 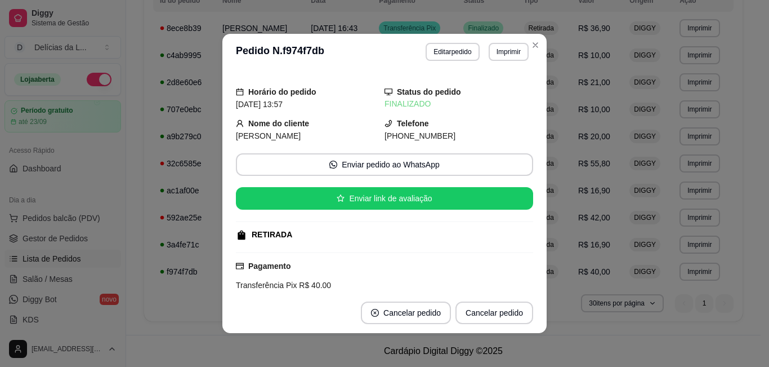 I want to click on strong: Telefone, so click(x=413, y=123).